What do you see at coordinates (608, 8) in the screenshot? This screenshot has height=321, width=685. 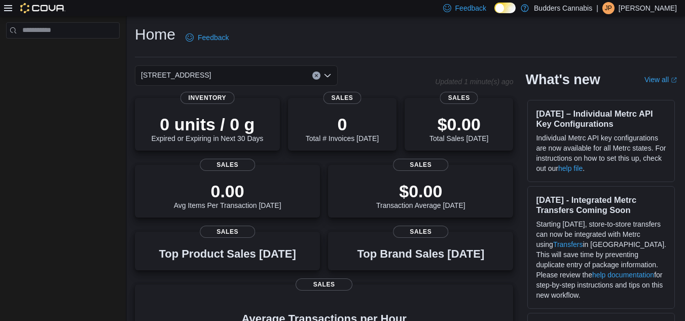 I see `span: JP` at bounding box center [608, 8].